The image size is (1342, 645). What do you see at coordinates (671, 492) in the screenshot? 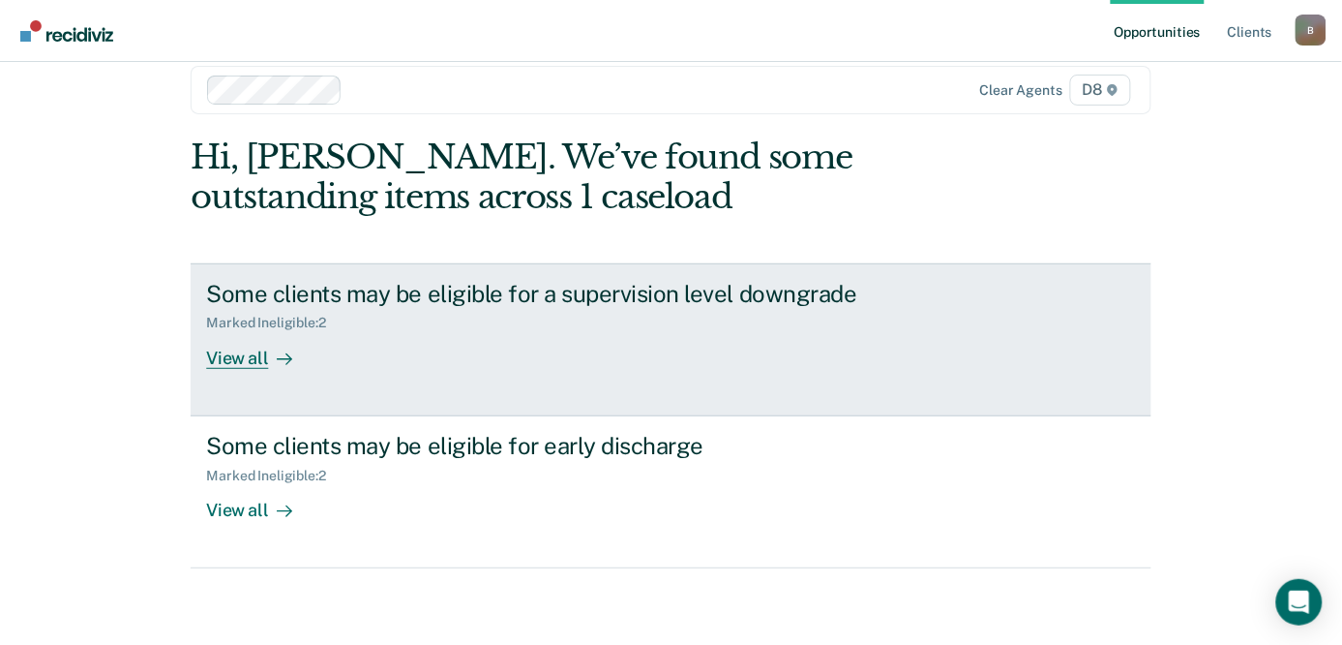
I see `a: Some clients may be eligible for early dischargeMarked Ineligible:2View all` at bounding box center [671, 492].